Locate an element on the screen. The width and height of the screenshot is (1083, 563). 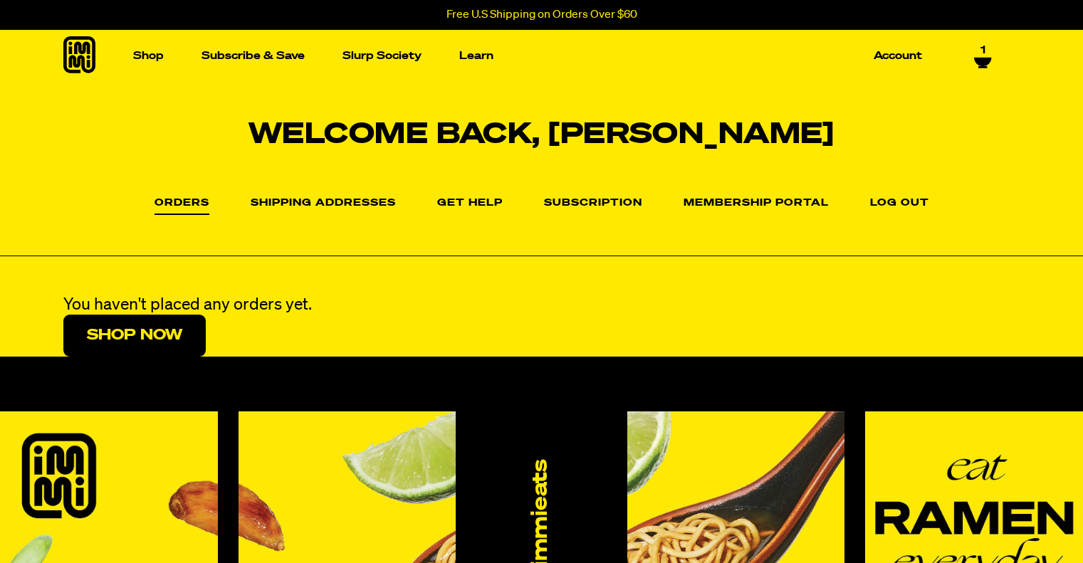
a: Membership Portal is located at coordinates (756, 204).